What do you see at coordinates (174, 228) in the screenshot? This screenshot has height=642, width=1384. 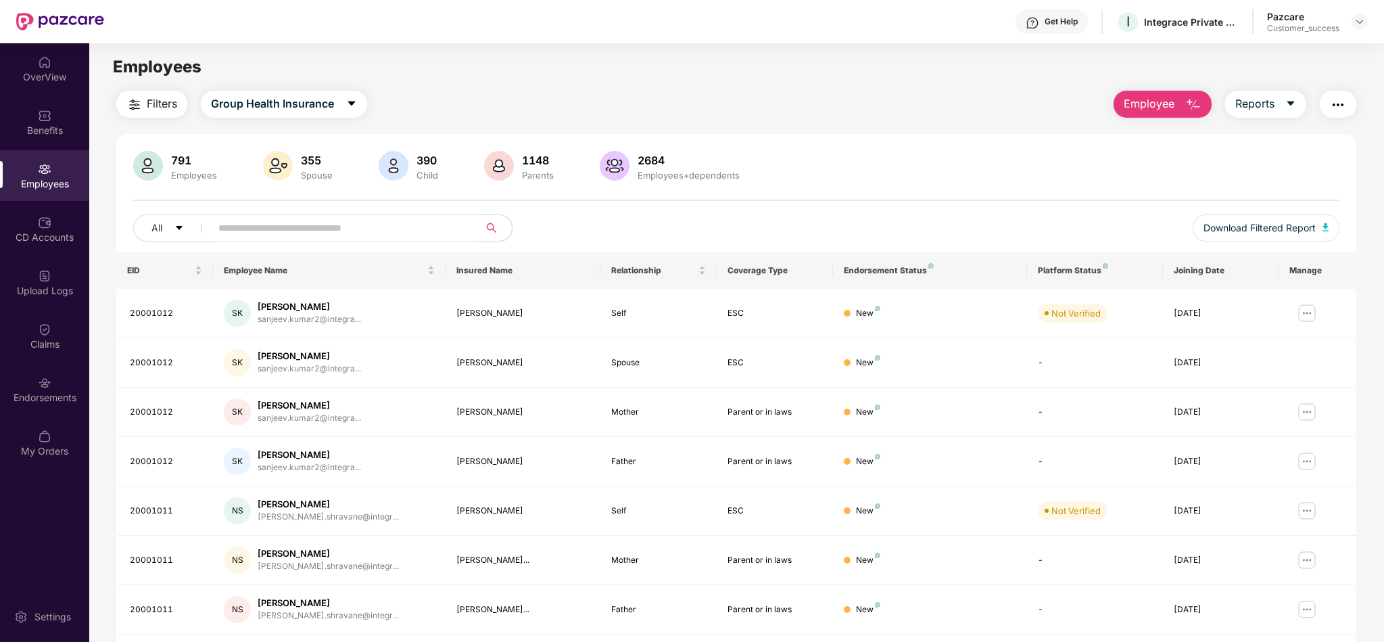 I see `button: Allcaret-down` at bounding box center [174, 228].